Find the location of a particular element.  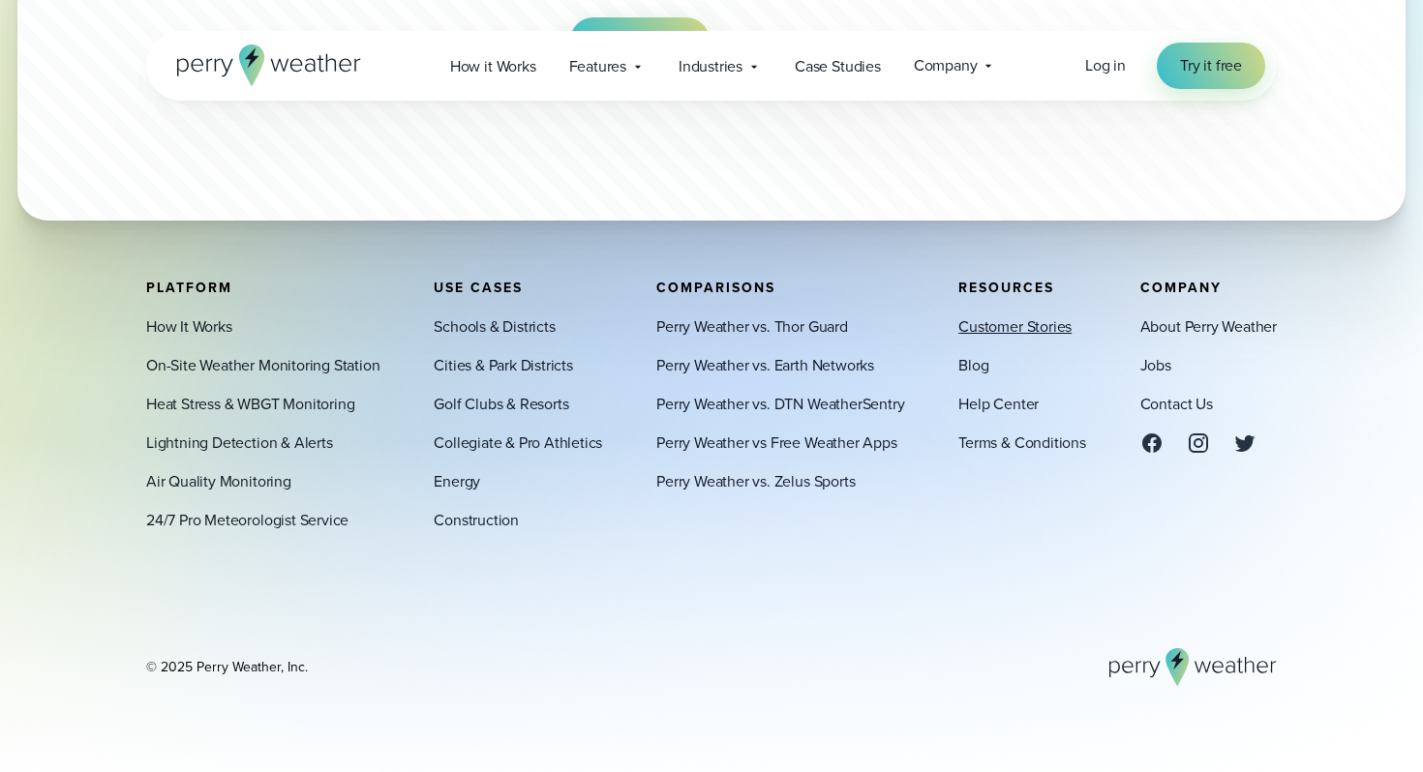

div: © 2025 Perry Weather, Inc. is located at coordinates (227, 668).